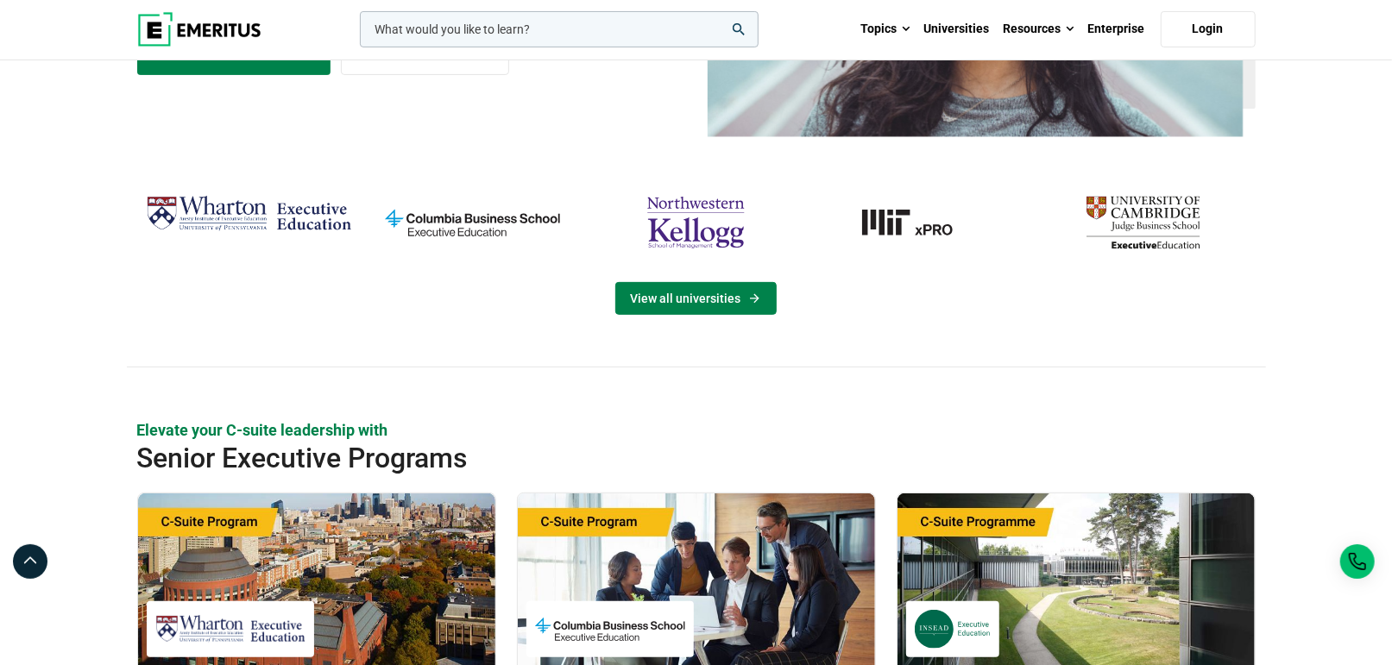 The width and height of the screenshot is (1392, 665). I want to click on a: View Universities, so click(696, 299).